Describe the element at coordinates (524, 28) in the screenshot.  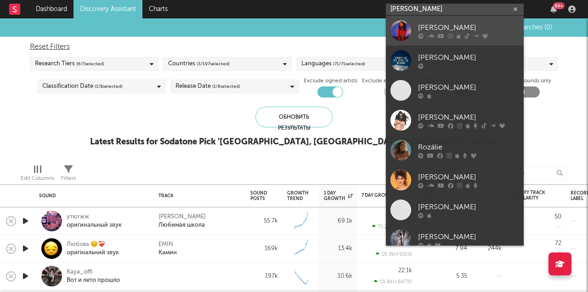
I see `span: Saved Searches` at that location.